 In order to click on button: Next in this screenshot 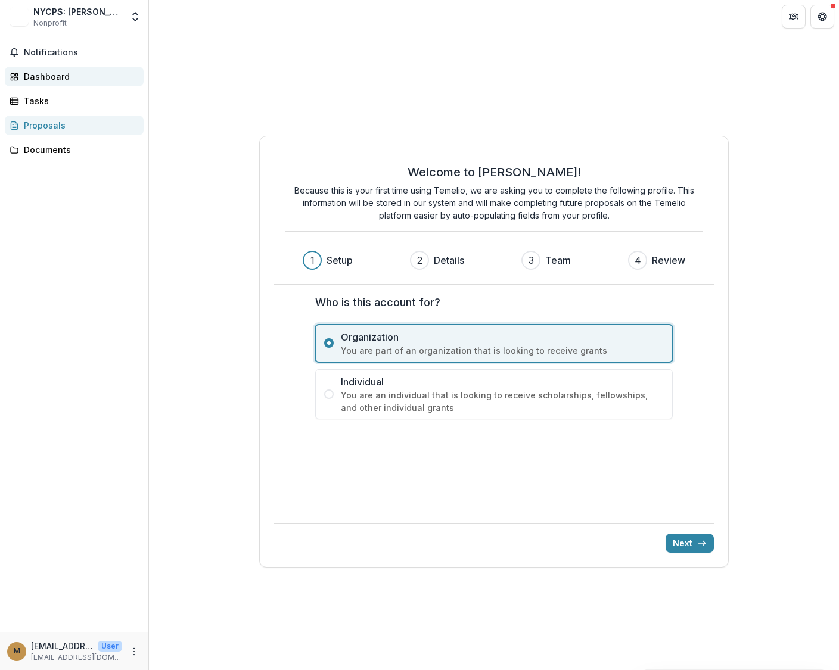, I will do `click(689, 543)`.